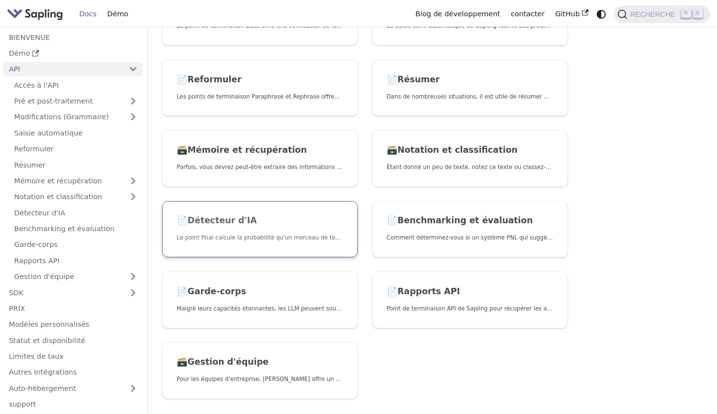  Describe the element at coordinates (698, 14) in the screenshot. I see `kbd: K` at that location.